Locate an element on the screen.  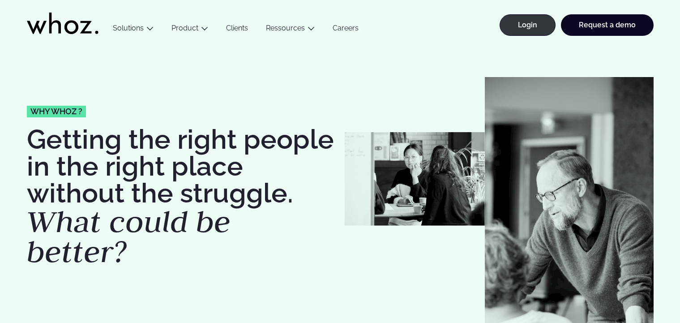
button: Ressources is located at coordinates (290, 30).